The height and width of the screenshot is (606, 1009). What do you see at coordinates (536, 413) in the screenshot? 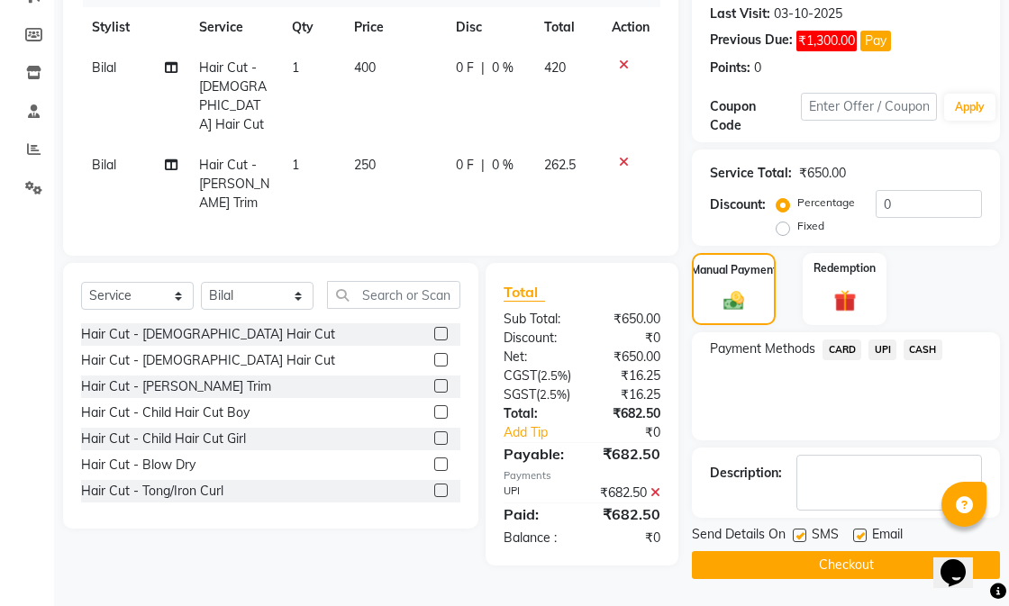
I see `div: Total:` at bounding box center [536, 413].